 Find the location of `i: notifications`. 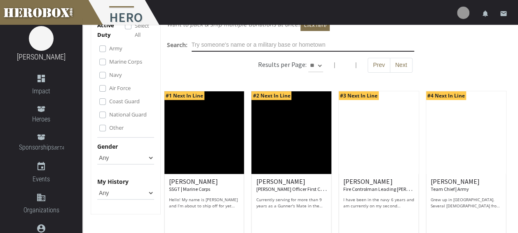

i: notifications is located at coordinates (486, 14).